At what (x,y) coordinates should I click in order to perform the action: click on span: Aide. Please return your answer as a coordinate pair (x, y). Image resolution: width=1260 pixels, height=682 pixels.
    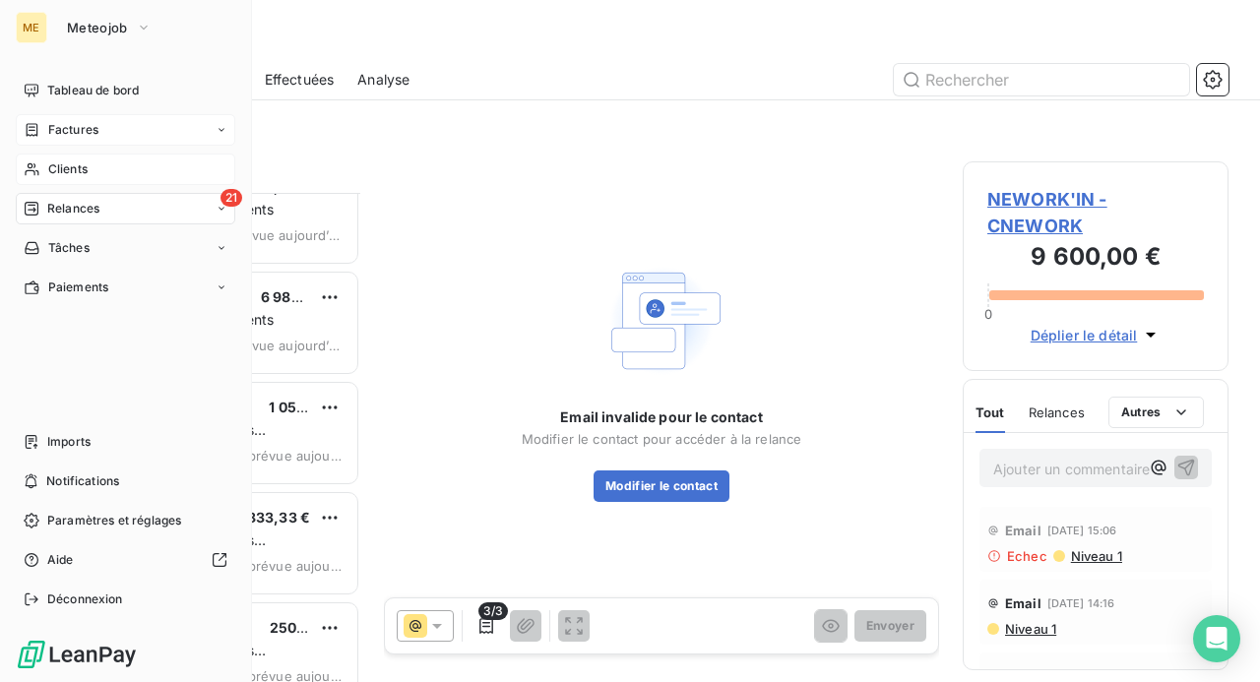
    Looking at the image, I should click on (60, 560).